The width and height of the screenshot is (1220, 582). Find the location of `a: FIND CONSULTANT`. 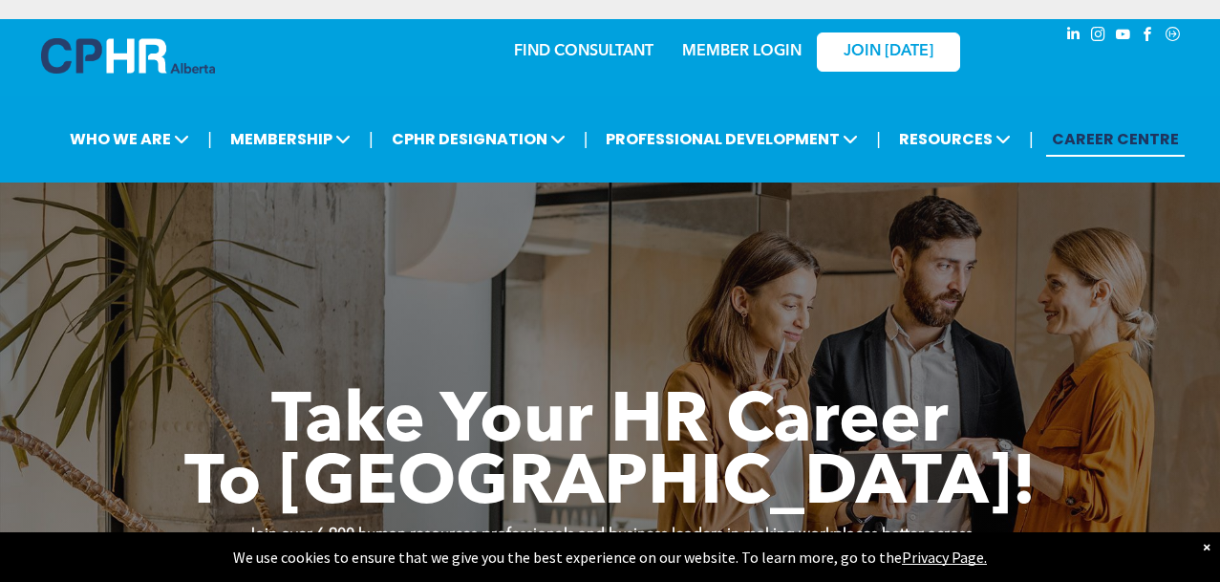

a: FIND CONSULTANT is located at coordinates (584, 52).